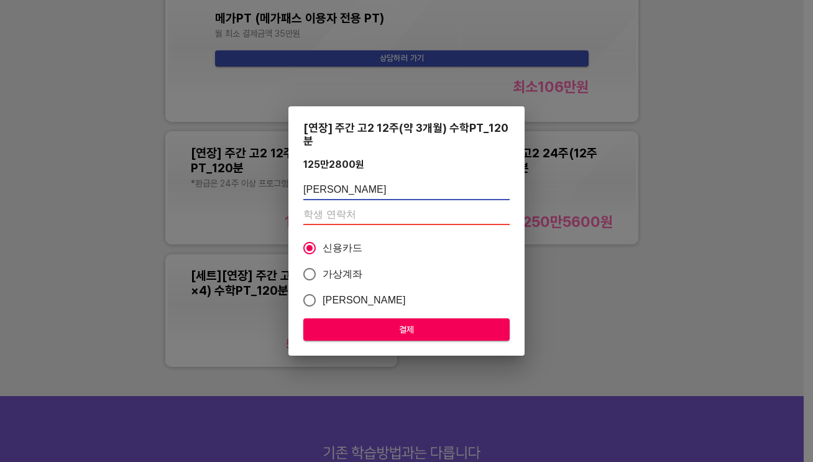 This screenshot has width=813, height=462. What do you see at coordinates (407, 215) in the screenshot?
I see `input: 학생 연락처` at bounding box center [407, 215].